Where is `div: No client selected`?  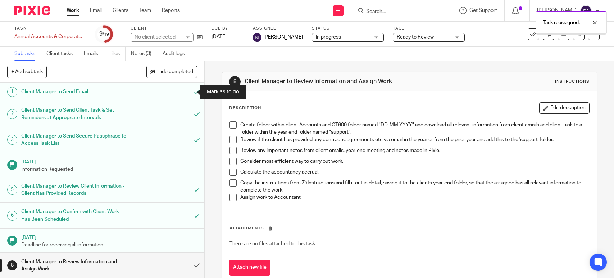
div: No client selected is located at coordinates (158, 37).